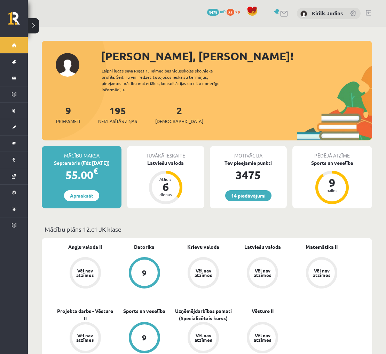 Image resolution: width=386 pixels, height=354 pixels. What do you see at coordinates (213, 12) in the screenshot?
I see `span: 3475` at bounding box center [213, 12].